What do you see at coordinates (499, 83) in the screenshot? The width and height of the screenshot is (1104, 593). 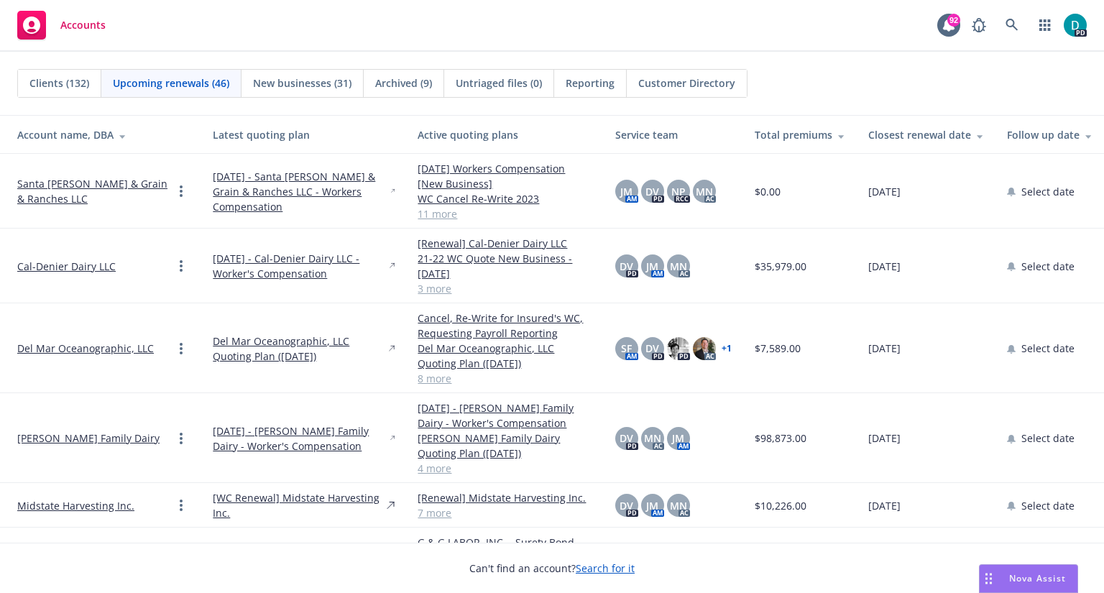 I see `span: Untriaged files (0)` at bounding box center [499, 83].